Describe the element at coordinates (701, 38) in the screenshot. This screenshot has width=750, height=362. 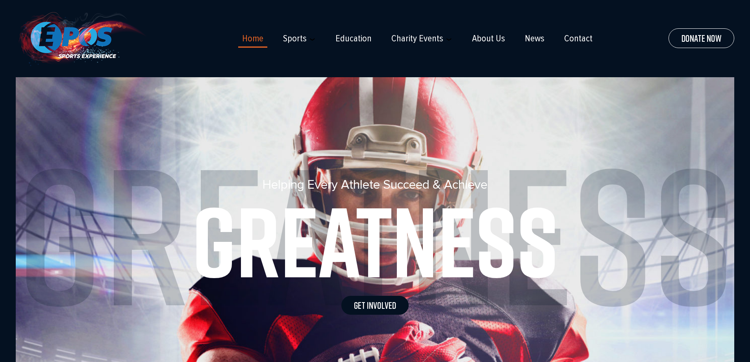
I see `a: Donate Now` at that location.